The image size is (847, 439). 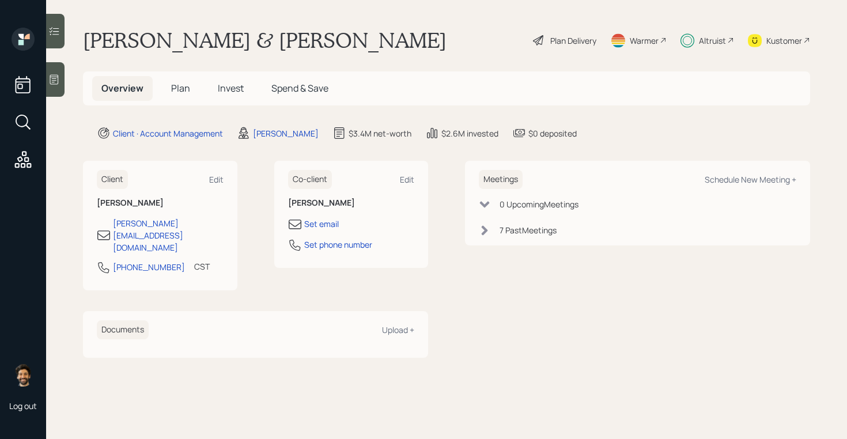 What do you see at coordinates (574, 40) in the screenshot?
I see `div: Plan Delivery` at bounding box center [574, 40].